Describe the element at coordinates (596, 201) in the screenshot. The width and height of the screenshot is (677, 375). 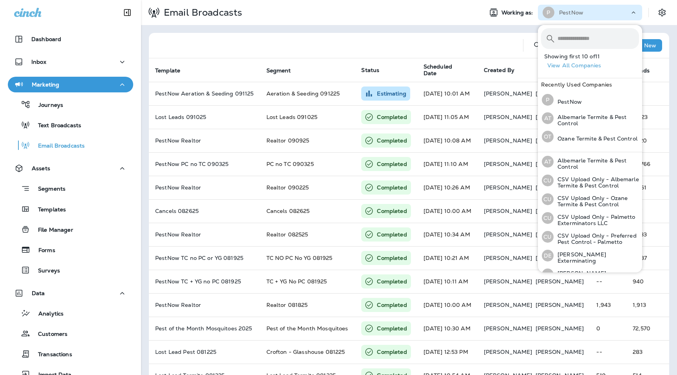
I see `p: CSV Upload Only - Ozane Termite & Pest Control` at that location.